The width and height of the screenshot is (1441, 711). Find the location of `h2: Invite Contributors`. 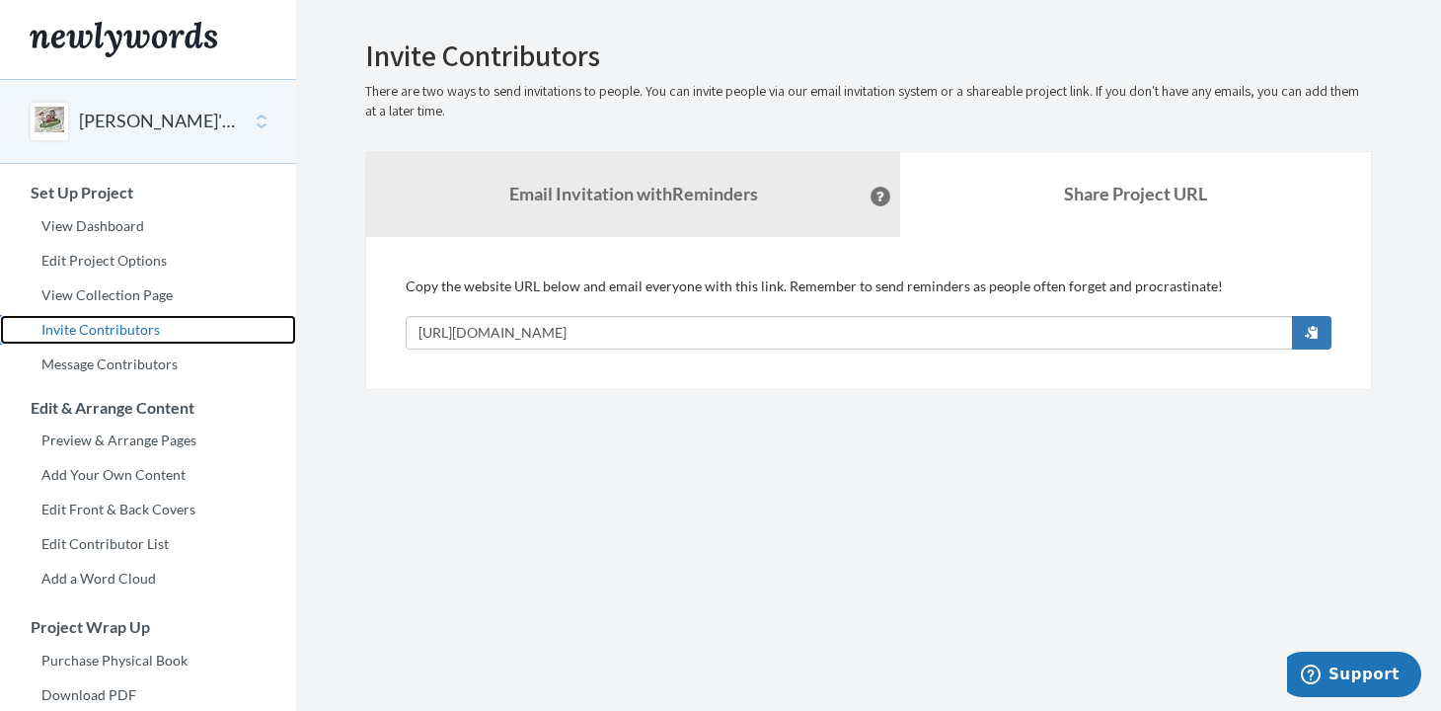

h2: Invite Contributors is located at coordinates (868, 55).